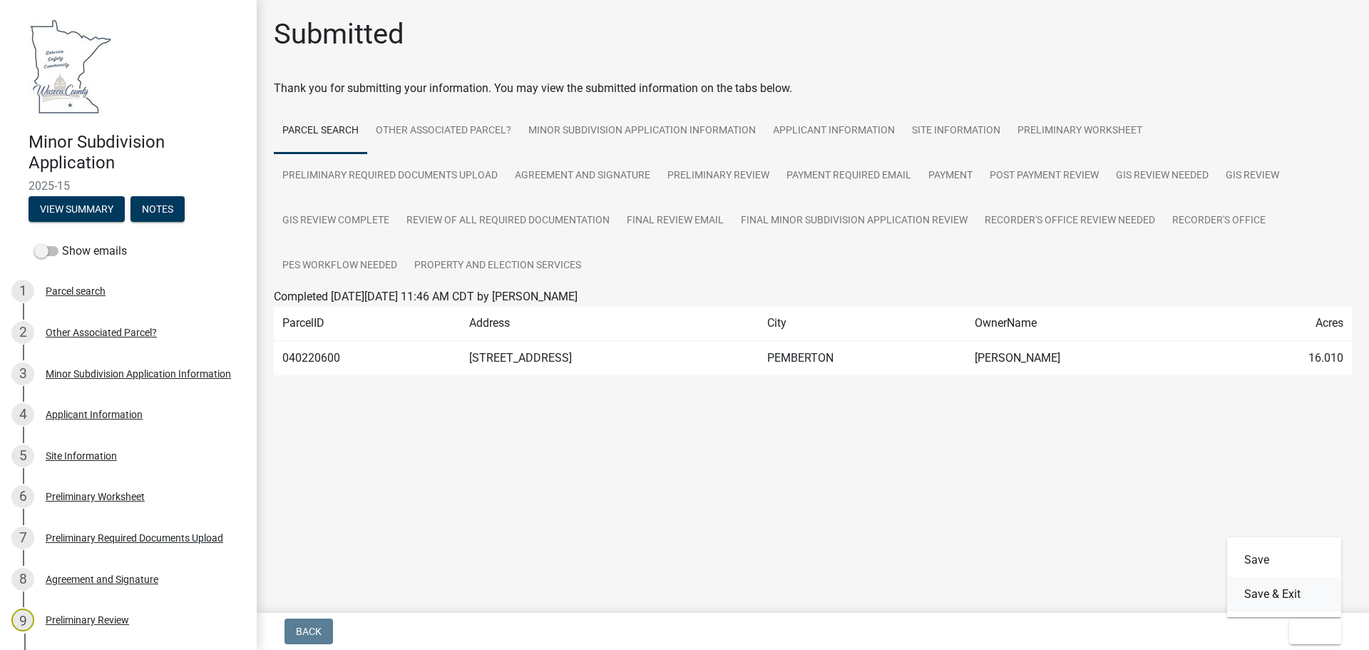  Describe the element at coordinates (443, 131) in the screenshot. I see `a: Other Associated Parcel?` at that location.